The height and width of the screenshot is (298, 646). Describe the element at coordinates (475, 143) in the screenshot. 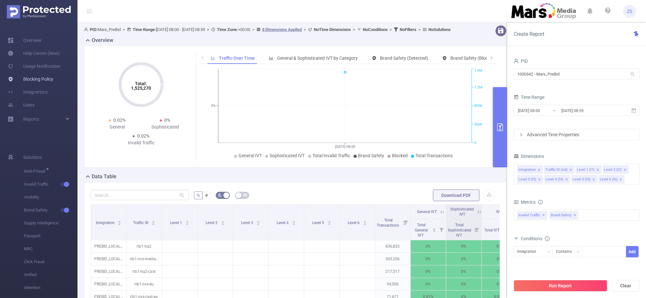

I see `tspan: 0` at that location.